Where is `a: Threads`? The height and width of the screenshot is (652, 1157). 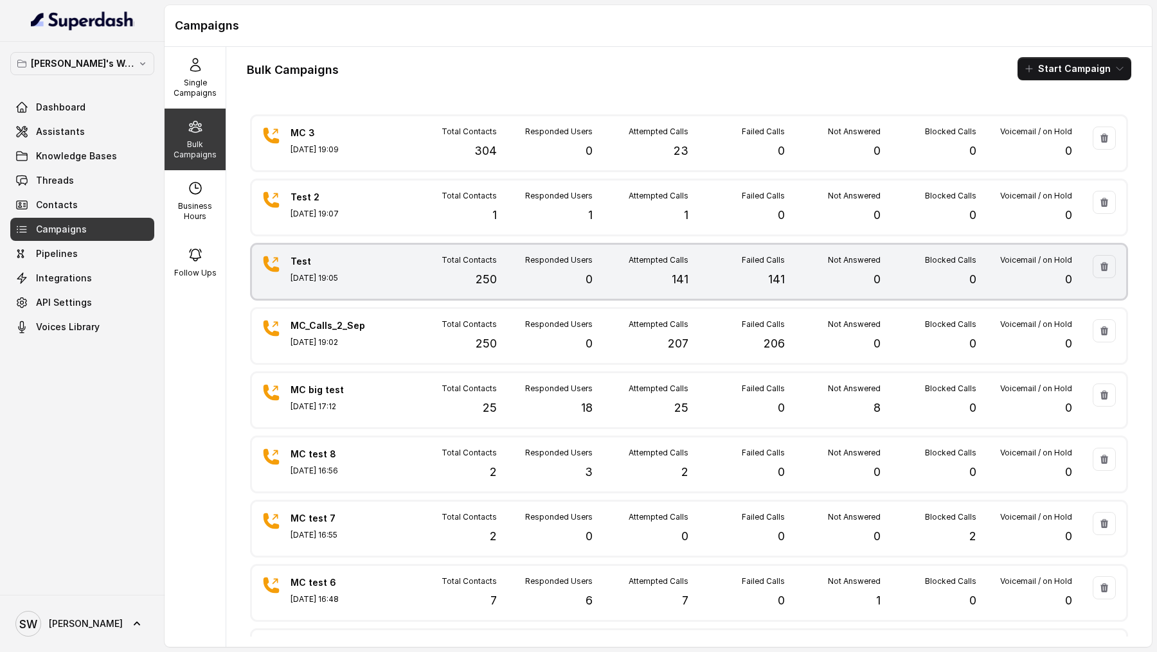 a: Threads is located at coordinates (82, 181).